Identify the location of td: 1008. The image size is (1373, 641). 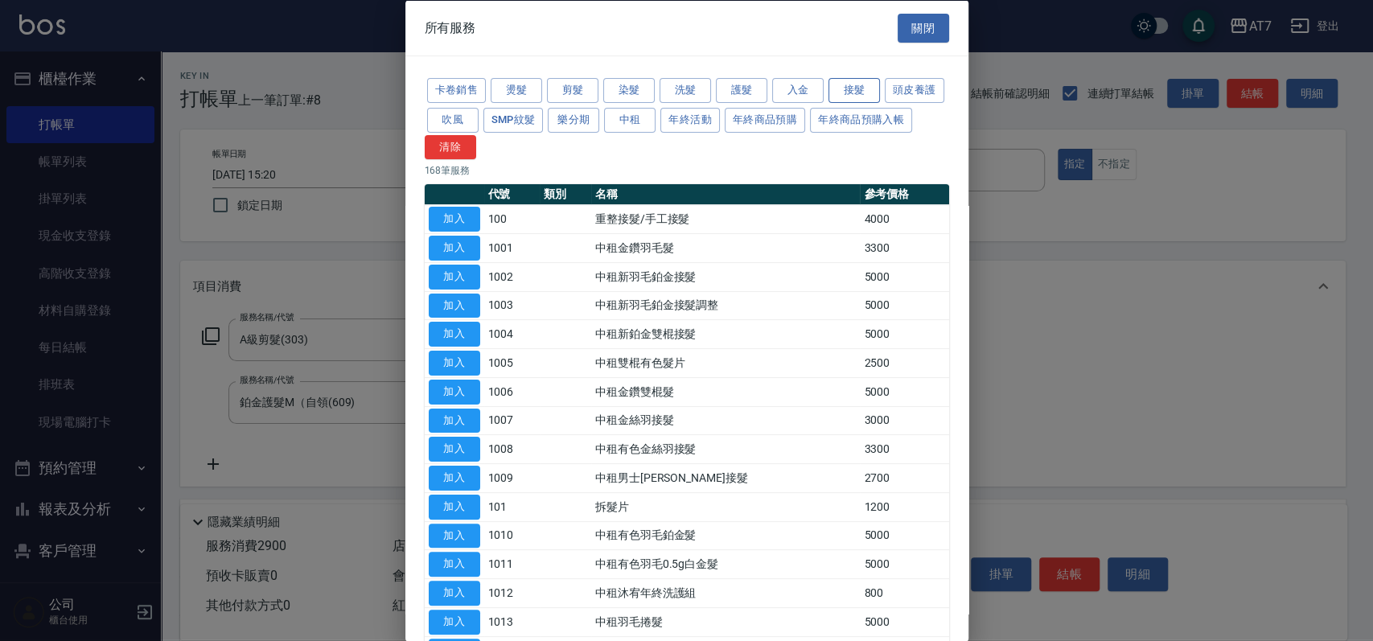
(512, 449).